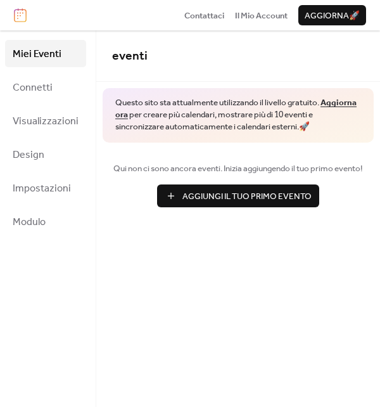 This screenshot has width=380, height=407. I want to click on span: Modulo, so click(29, 222).